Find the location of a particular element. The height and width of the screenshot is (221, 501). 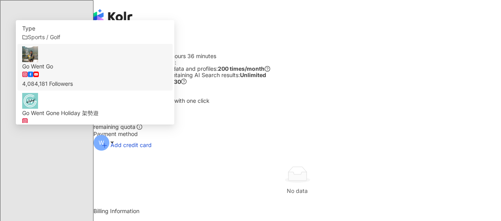

img: logo is located at coordinates (113, 16).